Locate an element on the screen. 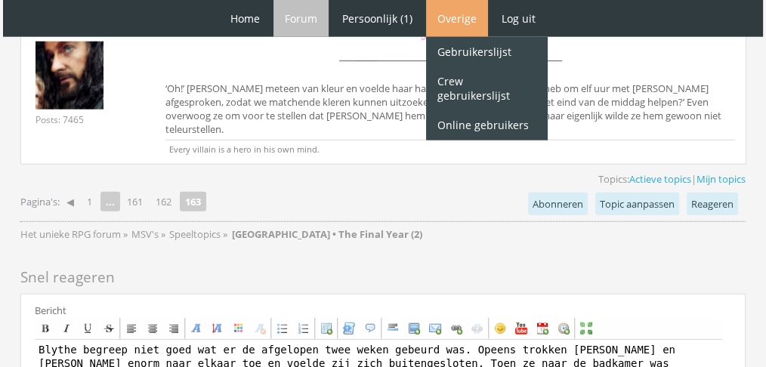 Image resolution: width=766 pixels, height=367 pixels. a: MSV's is located at coordinates (146, 234).